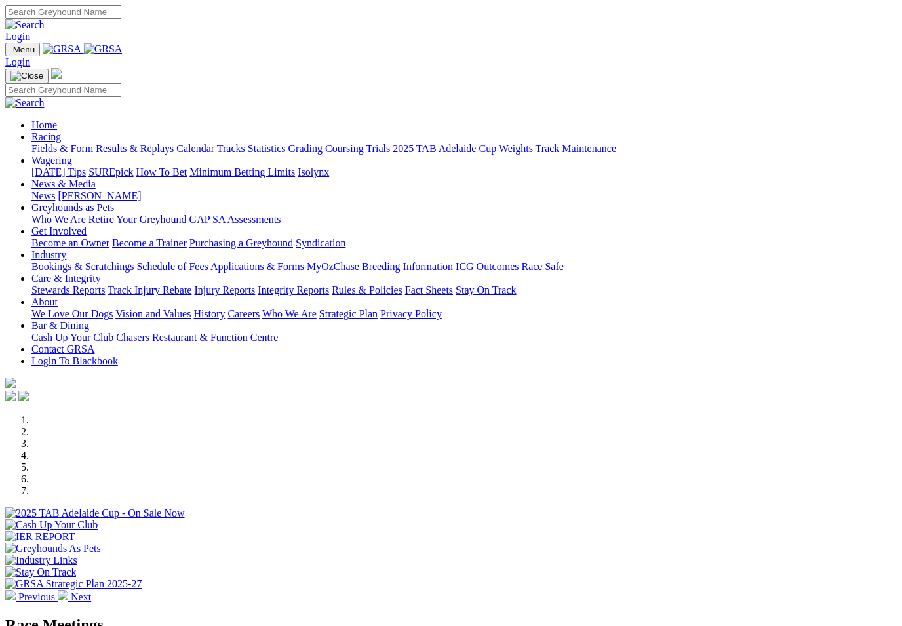  Describe the element at coordinates (464, 220) in the screenshot. I see `div: Greyhounds as Pets` at that location.